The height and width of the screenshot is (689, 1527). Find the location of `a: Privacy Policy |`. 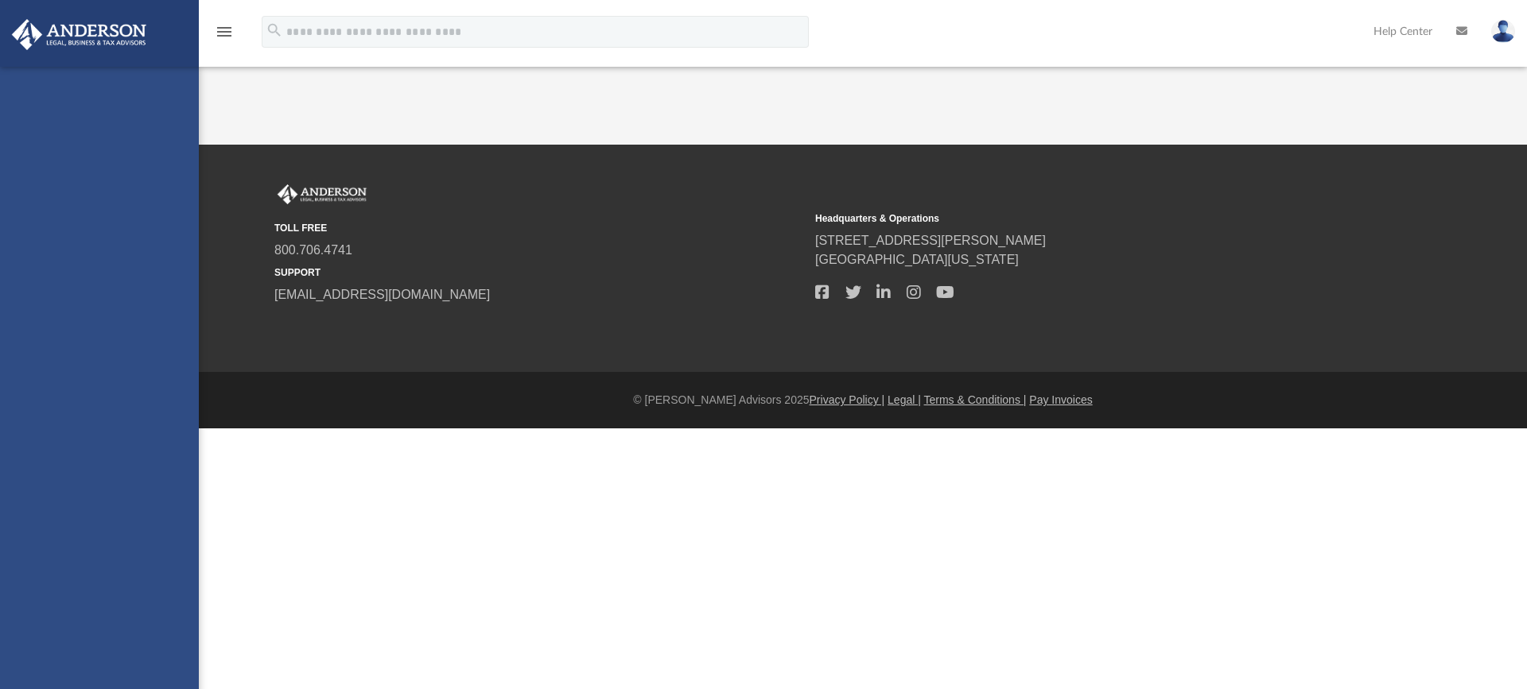

a: Privacy Policy | is located at coordinates (847, 400).